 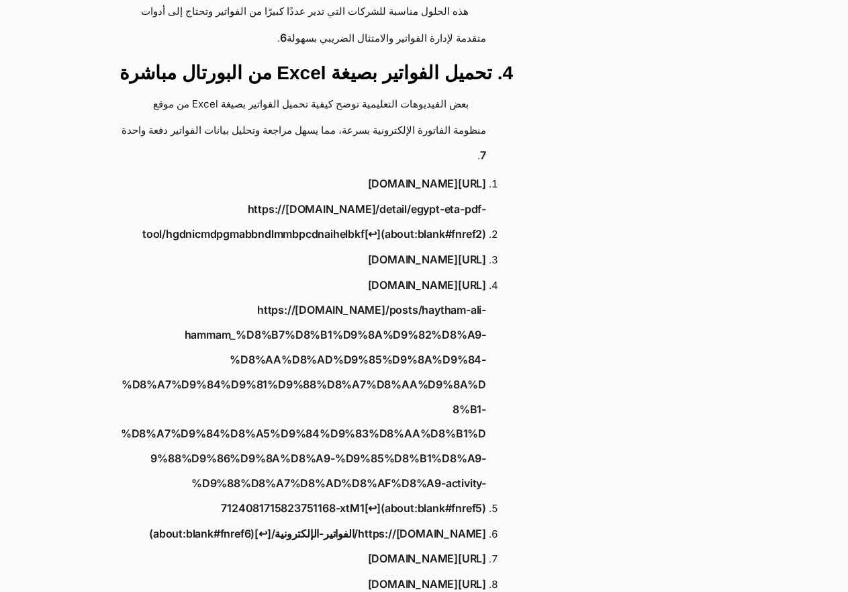 I want to click on li: بعض الفيديوهات التعليمية توضح كيفية تحميل الفواتير بصيغة Excel من موقع منظومة الفاتورة الإلكتروني..., so click(x=298, y=130).